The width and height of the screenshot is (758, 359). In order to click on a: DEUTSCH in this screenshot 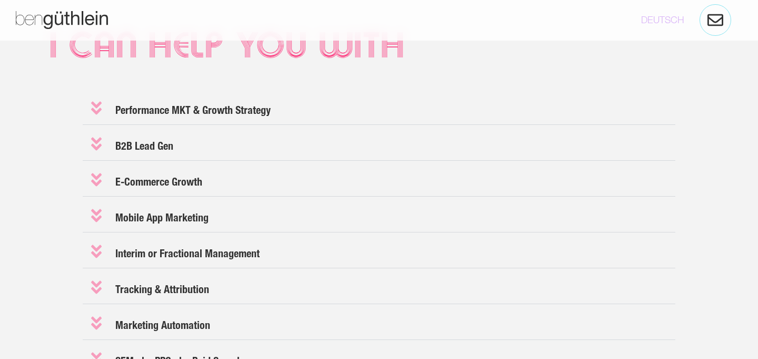, I will do `click(662, 19)`.